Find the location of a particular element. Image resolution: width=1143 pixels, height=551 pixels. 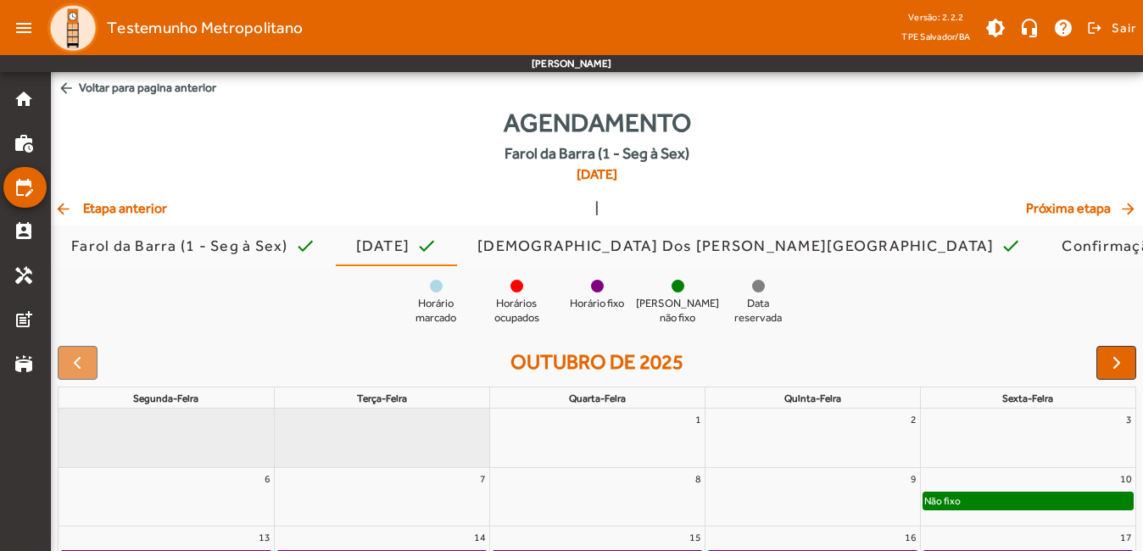

span: Voltar para pagina anterior is located at coordinates (597, 87).